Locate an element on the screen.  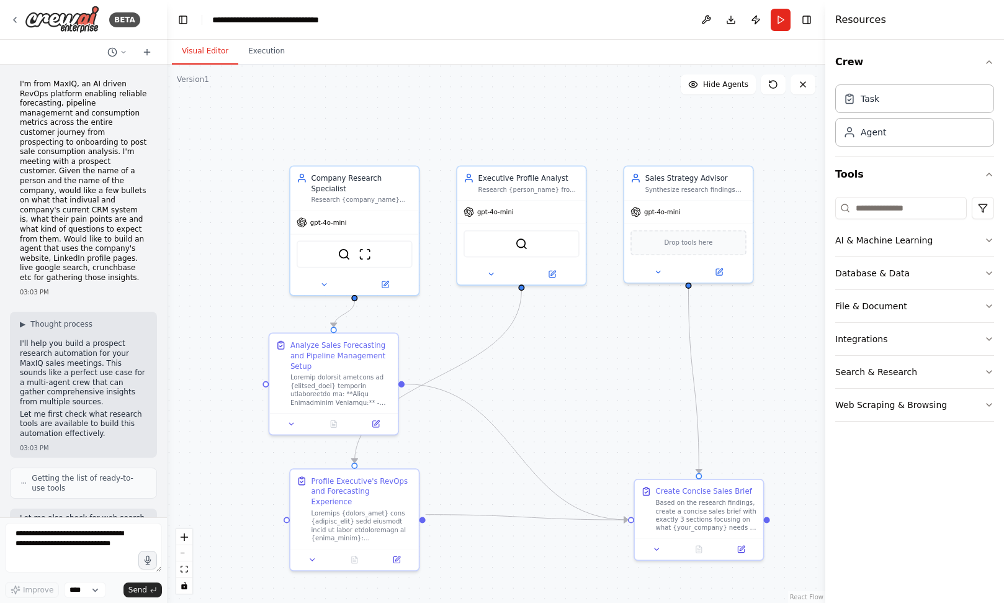
span: Hide Agents is located at coordinates (726, 84).